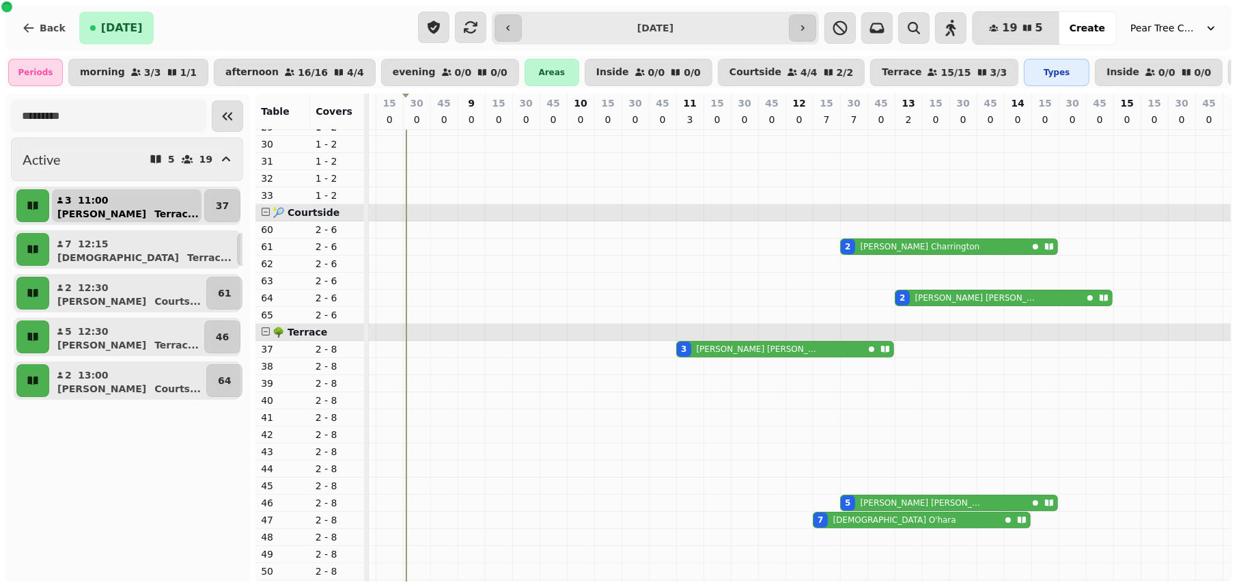 Image resolution: width=1237 pixels, height=587 pixels. Describe the element at coordinates (283, 451) in the screenshot. I see `p: 43` at that location.